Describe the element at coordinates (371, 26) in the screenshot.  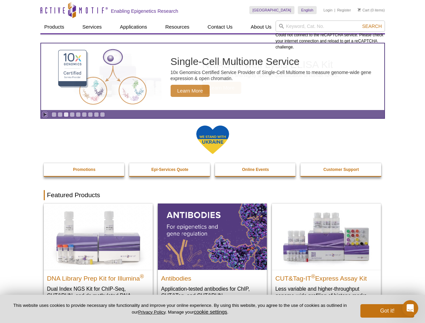
I see `span: Search` at that location.